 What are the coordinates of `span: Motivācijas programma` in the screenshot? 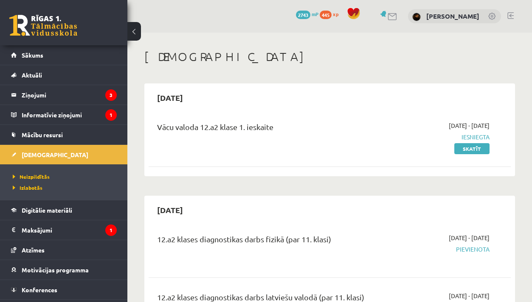 It's located at (55, 270).